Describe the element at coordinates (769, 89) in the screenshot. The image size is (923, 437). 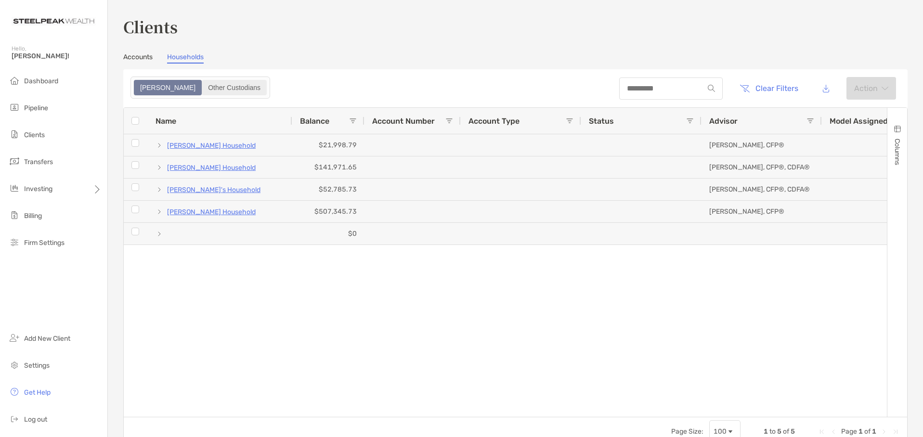
I see `button: Clear Filters` at that location.